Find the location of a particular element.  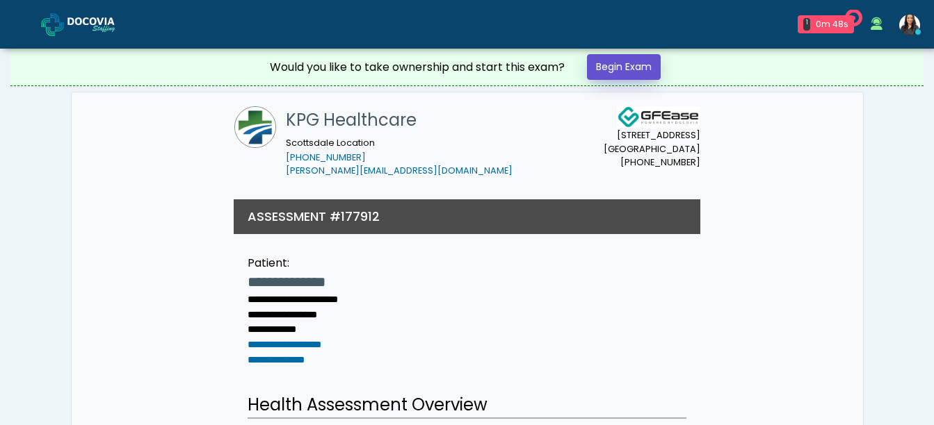

h3: ASSESSMENT #177912 is located at coordinates (314, 216).